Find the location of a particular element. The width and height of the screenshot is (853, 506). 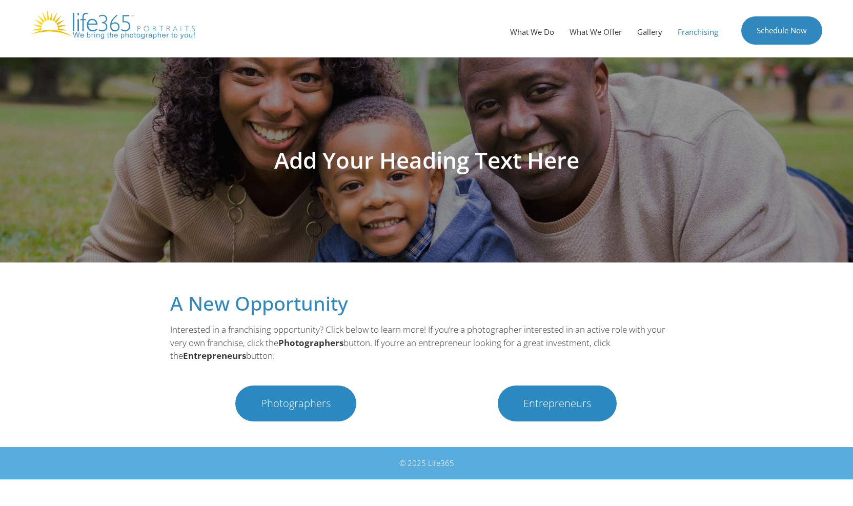

a: Photographers is located at coordinates (296, 403).